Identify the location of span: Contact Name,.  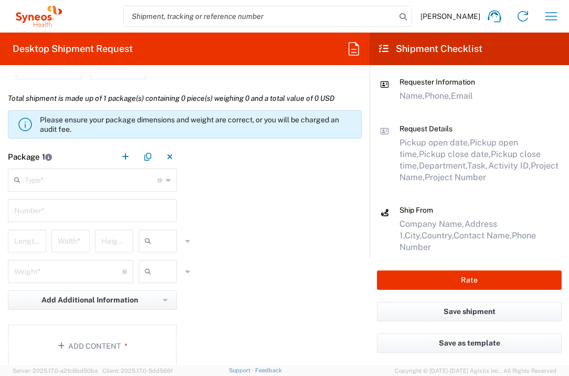
(483, 235).